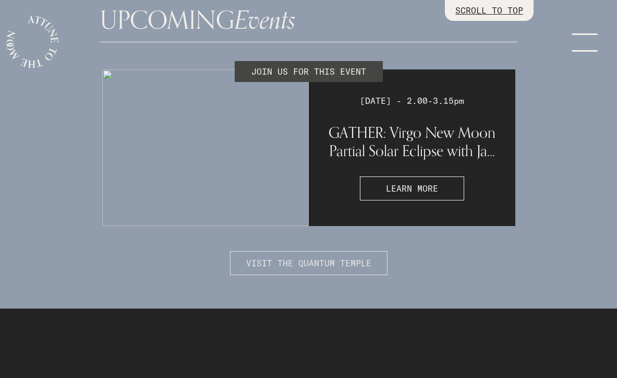 This screenshot has width=617, height=378. I want to click on span: VISIT THE QUANTUM TEMPLE, so click(309, 263).